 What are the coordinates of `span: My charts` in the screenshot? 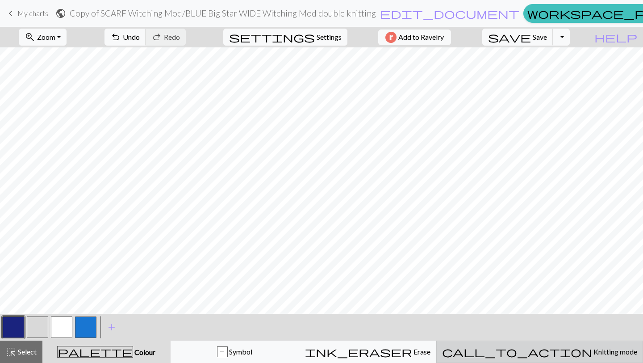 It's located at (33, 13).